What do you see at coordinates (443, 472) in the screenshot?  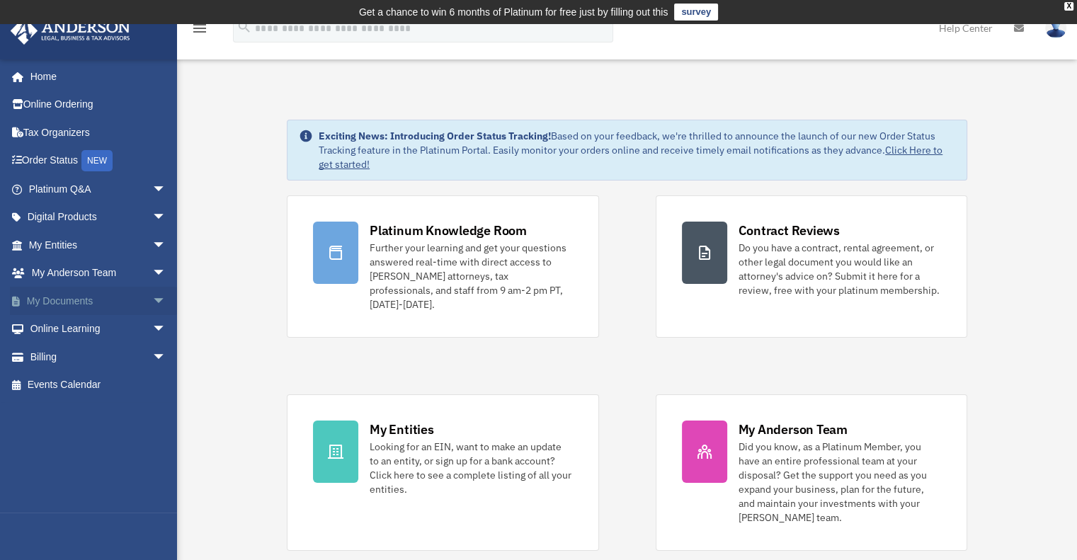 I see `a: My Entities Looking for an EIN, want to make an update to an entity, or sign up for a bank accoun...` at bounding box center [443, 472].